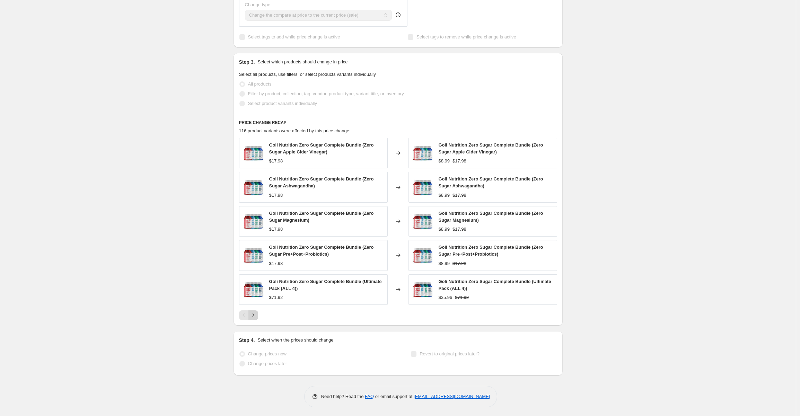  Describe the element at coordinates (295, 131) in the screenshot. I see `span: 116 product variants were affected by this price change:` at that location.